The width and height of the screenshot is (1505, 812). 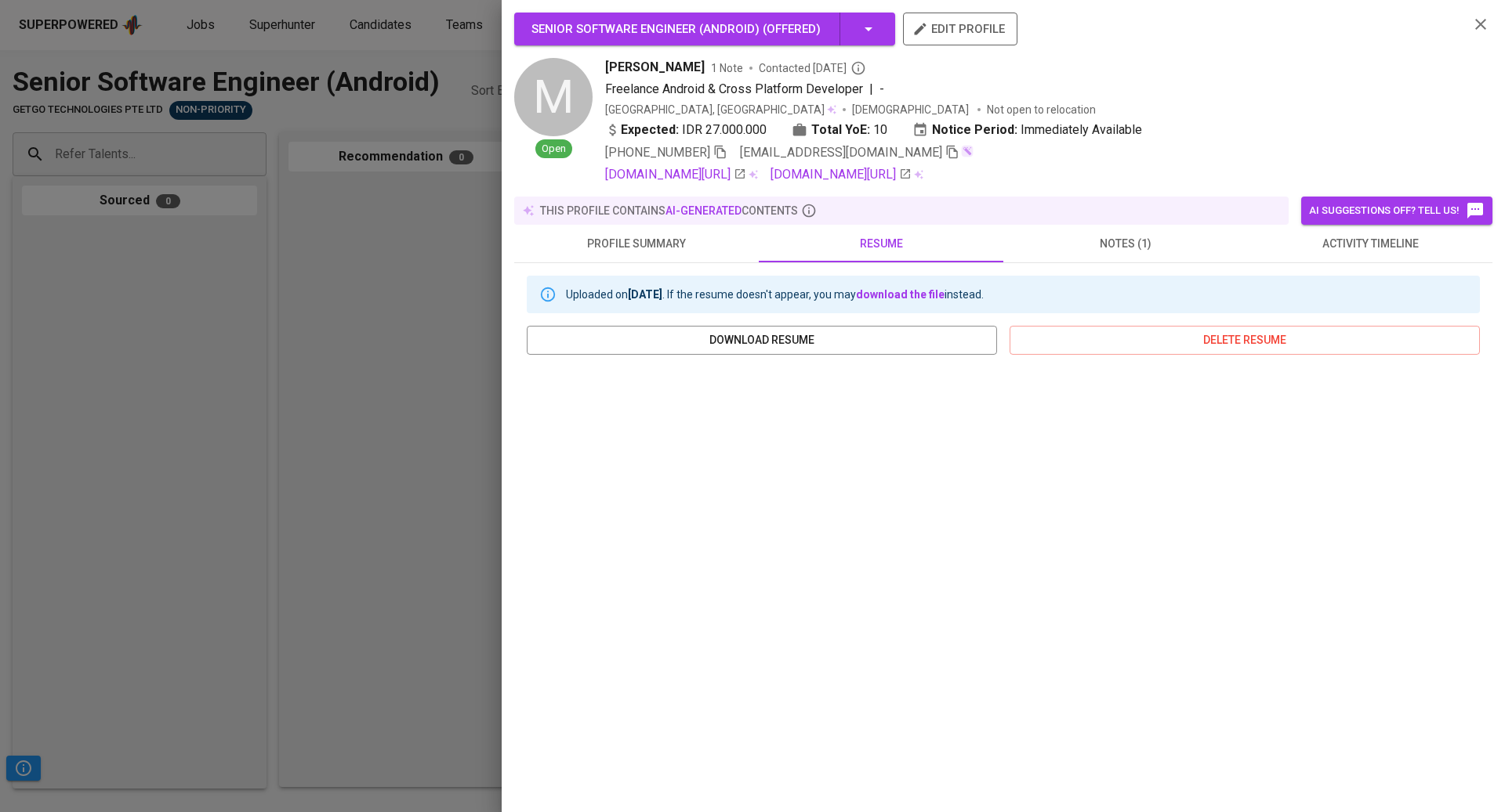 What do you see at coordinates (734, 88) in the screenshot?
I see `span: Freelance Android & Cross Platform Developer` at bounding box center [734, 88].